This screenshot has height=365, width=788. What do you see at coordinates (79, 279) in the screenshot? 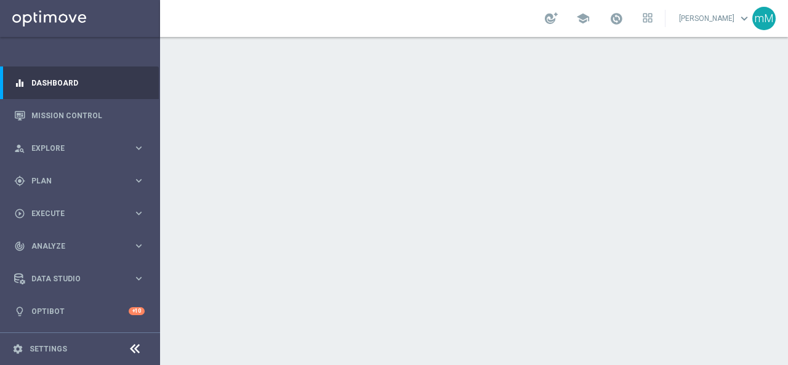
I see `button: Data Studio keyboard_arrow_right` at bounding box center [79, 279].